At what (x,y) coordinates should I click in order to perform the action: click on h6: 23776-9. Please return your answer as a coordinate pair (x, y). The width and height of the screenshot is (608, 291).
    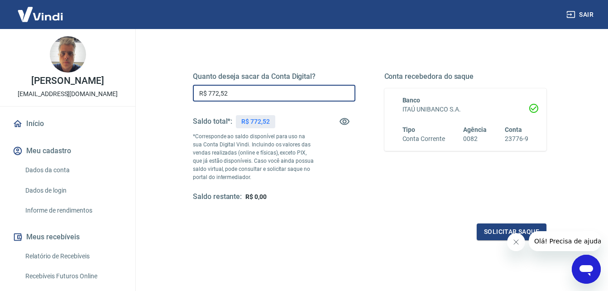
    Looking at the image, I should click on (517, 139).